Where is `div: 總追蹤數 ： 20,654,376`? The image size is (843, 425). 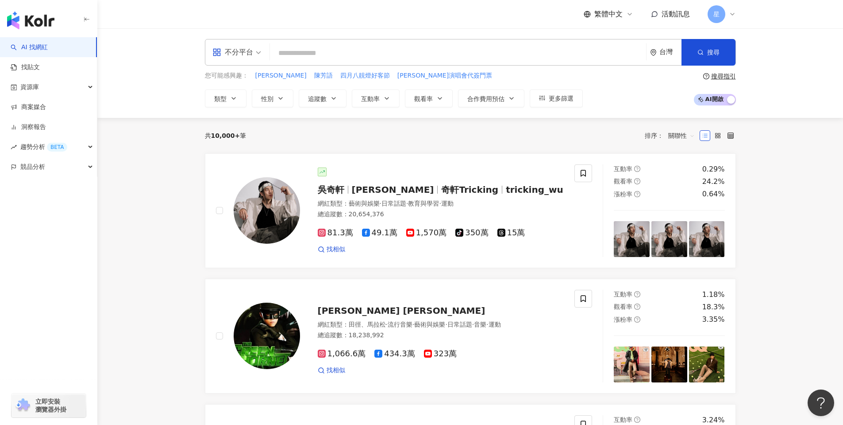 div: 總追蹤數 ： 20,654,376 is located at coordinates (441, 214).